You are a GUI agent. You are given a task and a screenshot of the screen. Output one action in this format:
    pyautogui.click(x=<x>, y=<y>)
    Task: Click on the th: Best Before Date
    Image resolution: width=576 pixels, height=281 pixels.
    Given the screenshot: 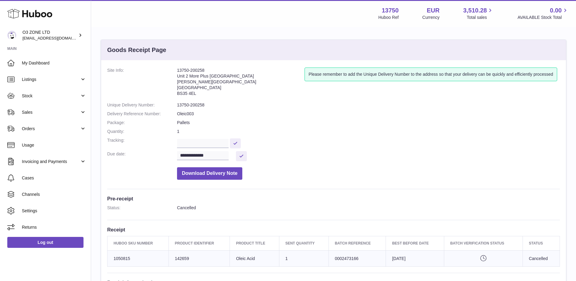 What is the action you would take?
    pyautogui.click(x=415, y=243)
    